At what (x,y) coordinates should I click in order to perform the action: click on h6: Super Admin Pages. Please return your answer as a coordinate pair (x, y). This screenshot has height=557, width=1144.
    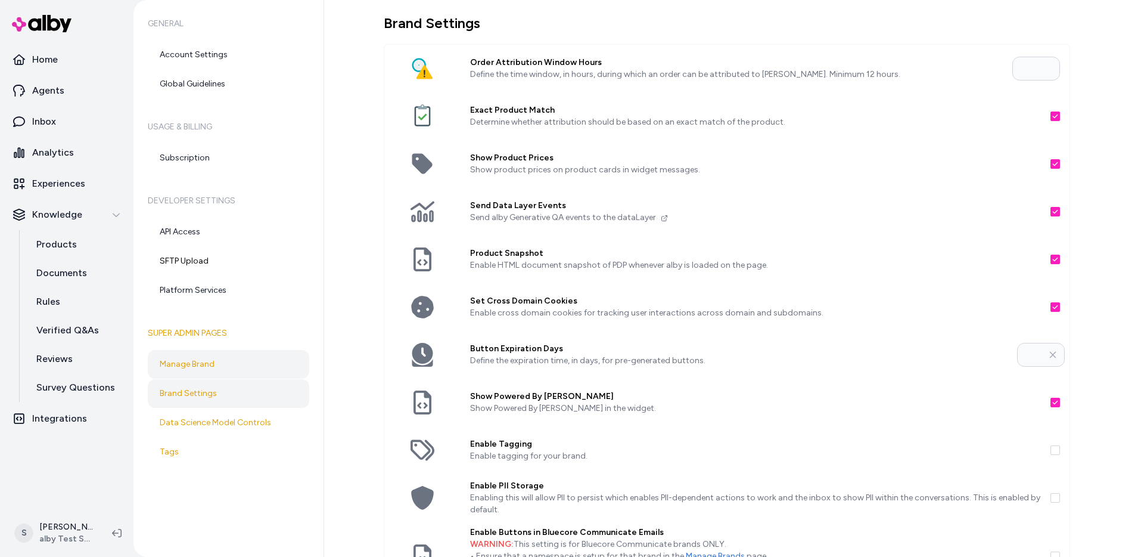
    Looking at the image, I should click on (228, 333).